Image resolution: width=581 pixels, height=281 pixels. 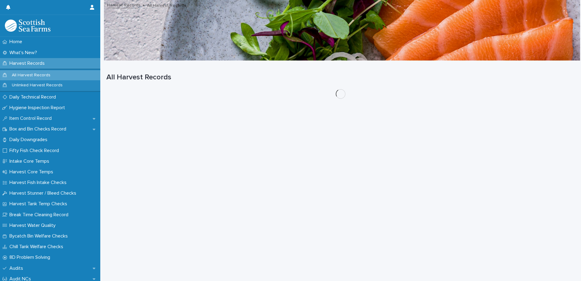 I want to click on p: Box and Bin Checks Record, so click(x=39, y=129).